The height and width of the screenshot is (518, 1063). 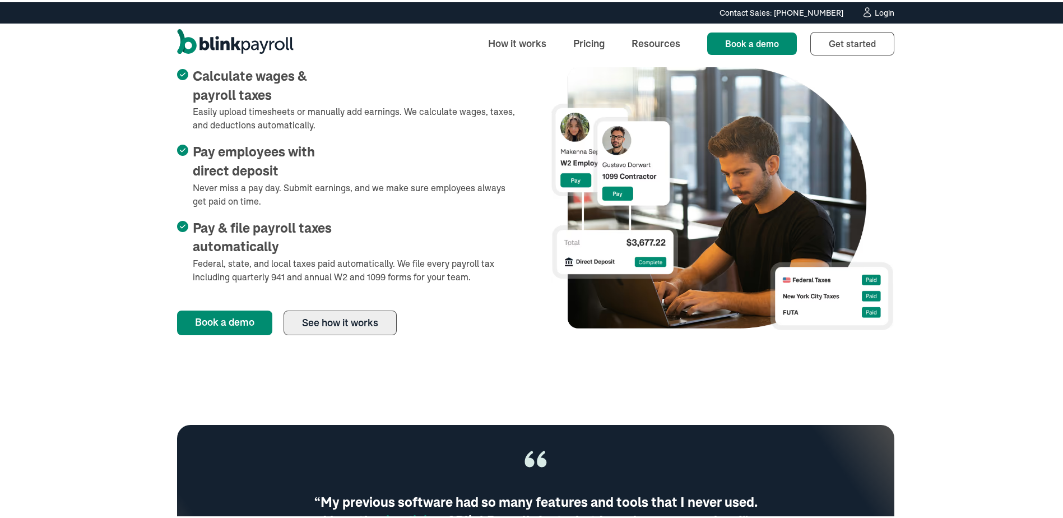 What do you see at coordinates (852, 41) in the screenshot?
I see `a: Get started` at bounding box center [852, 41].